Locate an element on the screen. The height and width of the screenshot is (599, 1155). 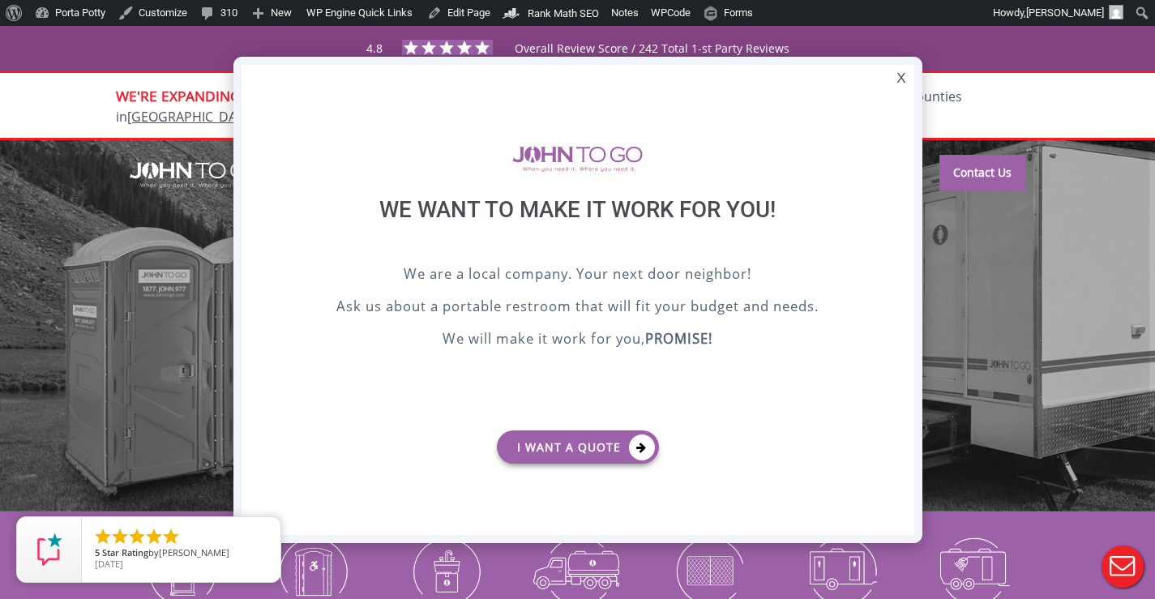
div: X is located at coordinates (900, 79).